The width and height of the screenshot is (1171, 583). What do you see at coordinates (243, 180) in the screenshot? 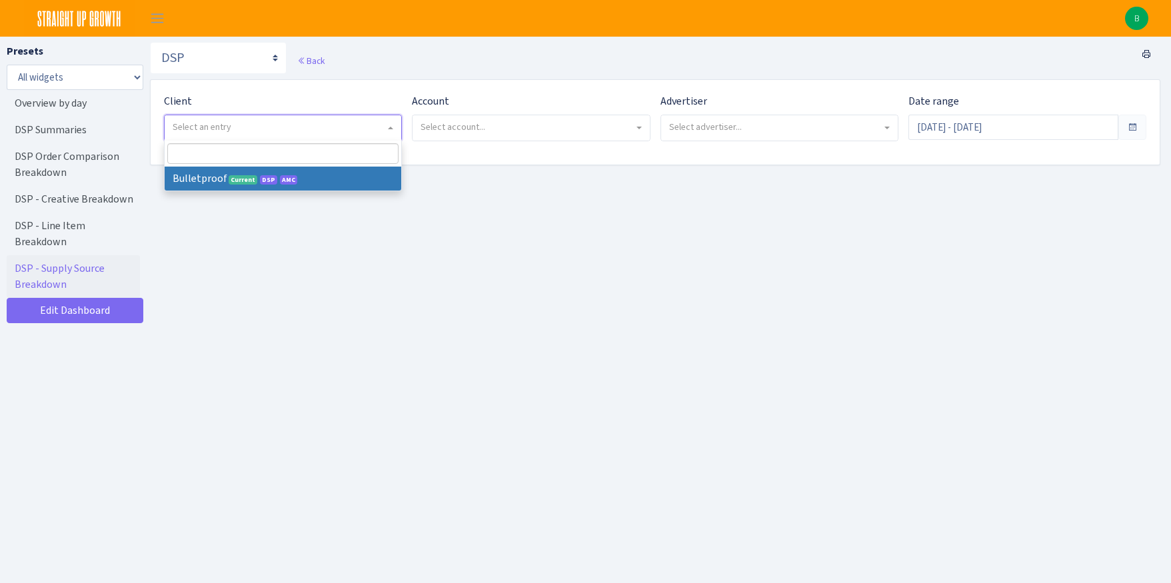
I see `span: Current` at bounding box center [243, 180].